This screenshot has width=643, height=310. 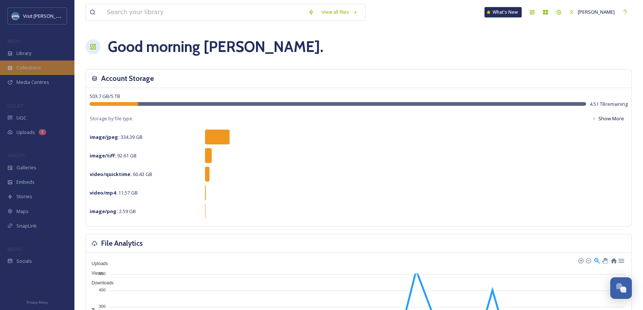 I want to click on div: View all files, so click(x=339, y=12).